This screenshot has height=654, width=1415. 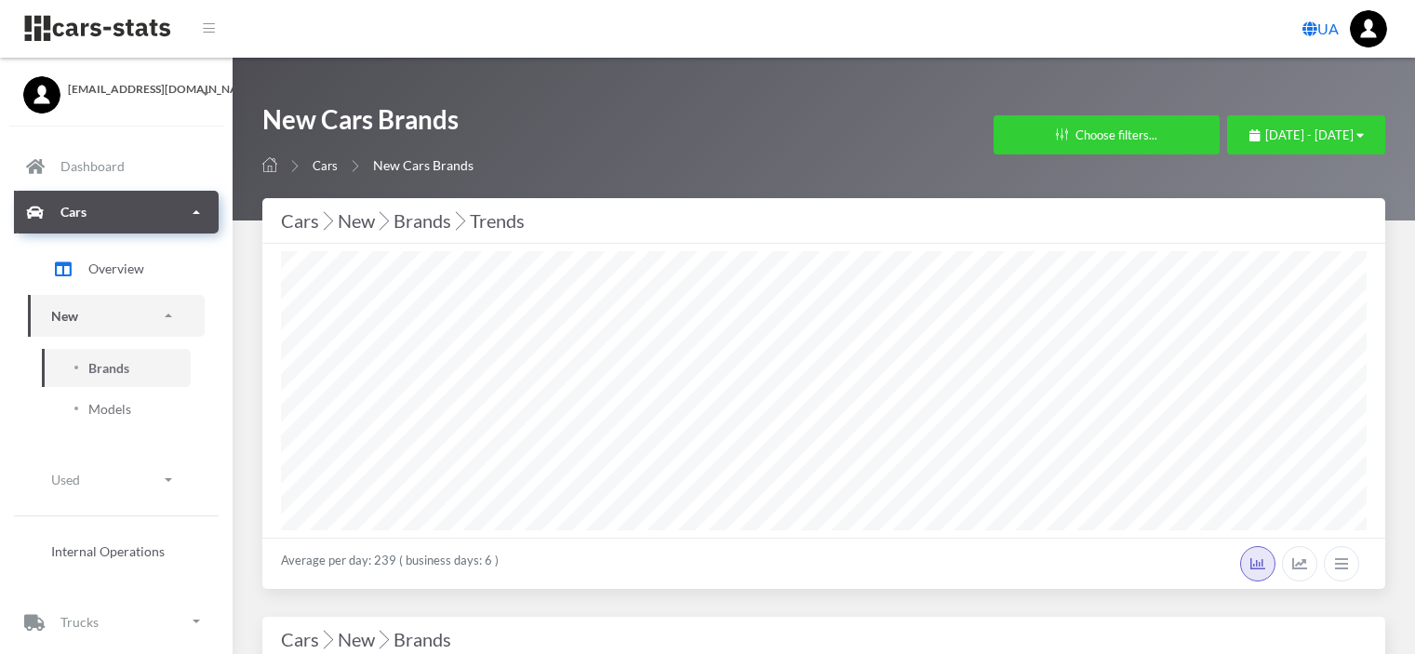 What do you see at coordinates (108, 550) in the screenshot?
I see `span: Internal Operations` at bounding box center [108, 550].